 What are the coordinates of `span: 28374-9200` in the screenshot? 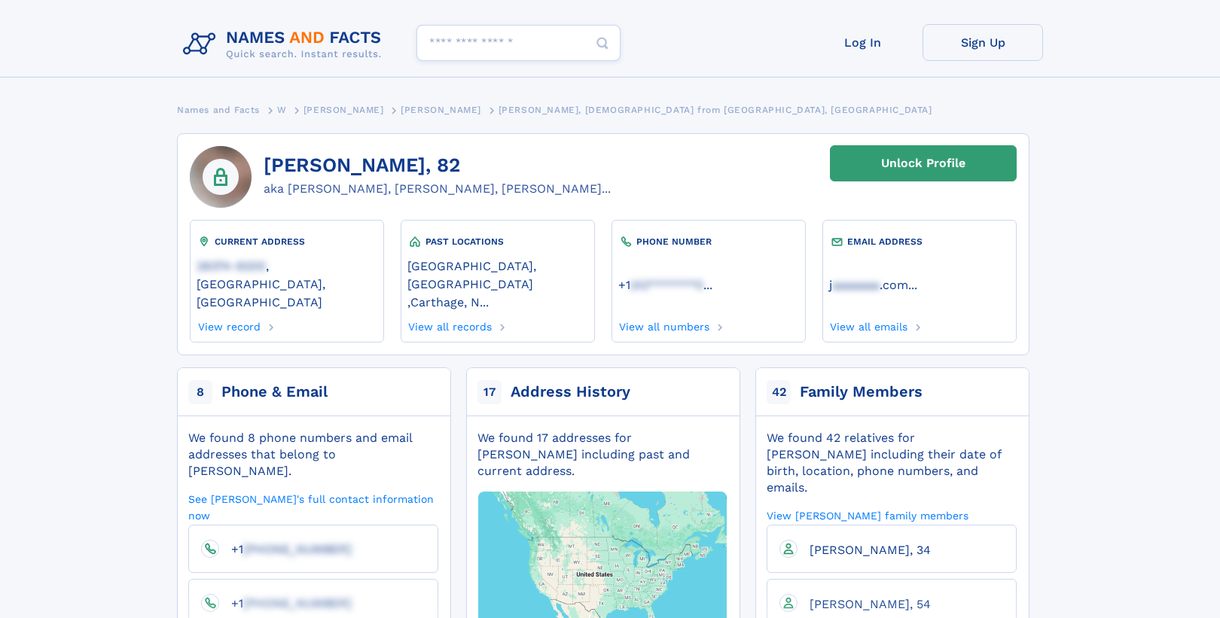 It's located at (231, 266).